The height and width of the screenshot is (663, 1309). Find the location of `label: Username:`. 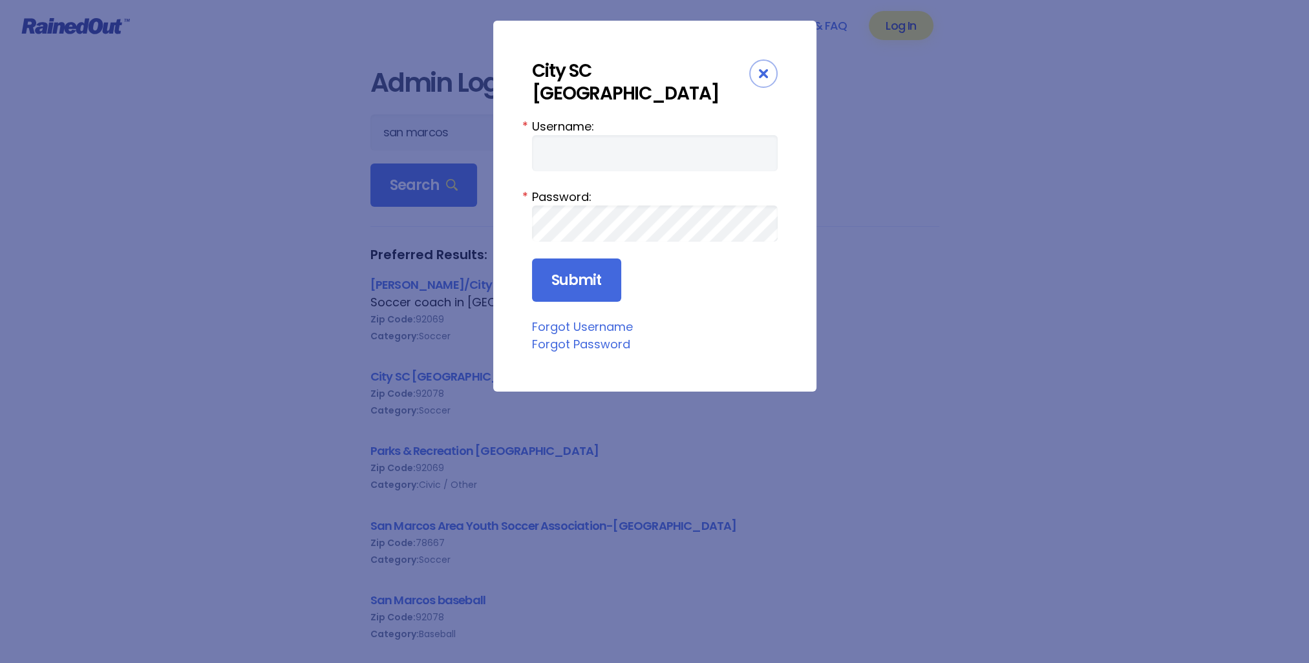

label: Username: is located at coordinates (655, 126).